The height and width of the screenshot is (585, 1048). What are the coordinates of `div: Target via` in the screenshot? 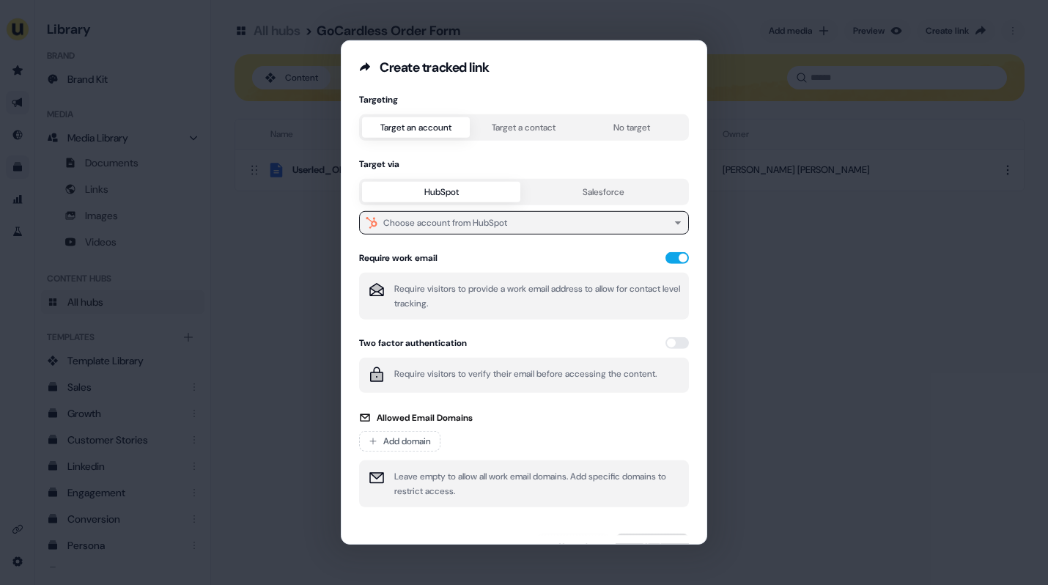 It's located at (524, 164).